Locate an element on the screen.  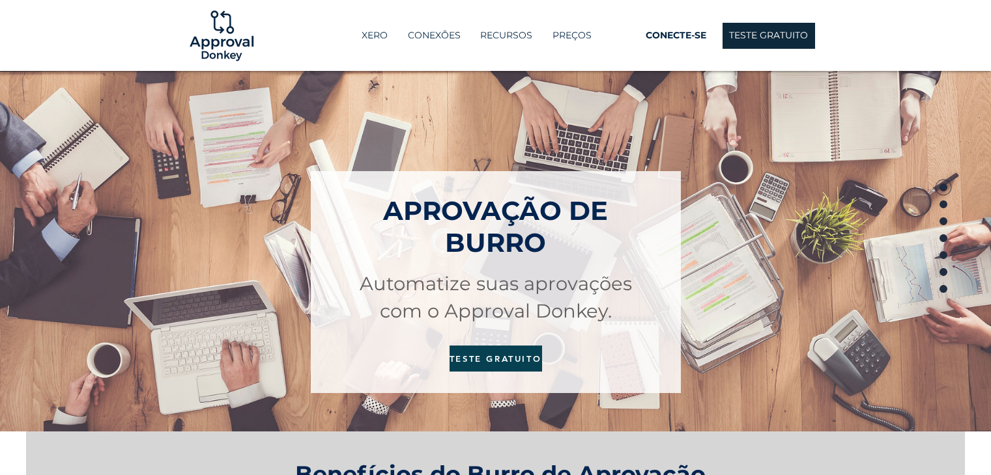
img: Logo-01.png is located at coordinates (221, 36).